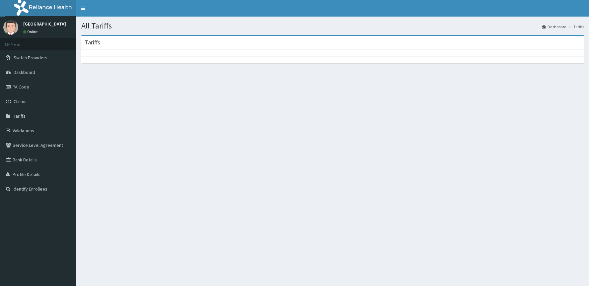 The width and height of the screenshot is (589, 286). Describe the element at coordinates (332, 26) in the screenshot. I see `h1: All Tariffs` at that location.